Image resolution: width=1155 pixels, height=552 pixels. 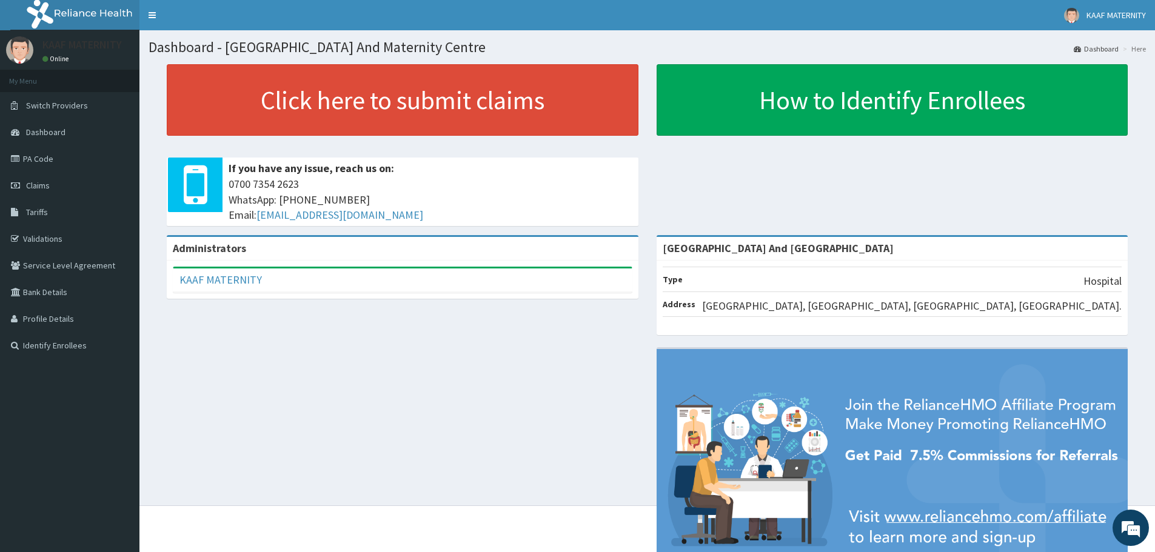 I want to click on b: Address, so click(x=679, y=304).